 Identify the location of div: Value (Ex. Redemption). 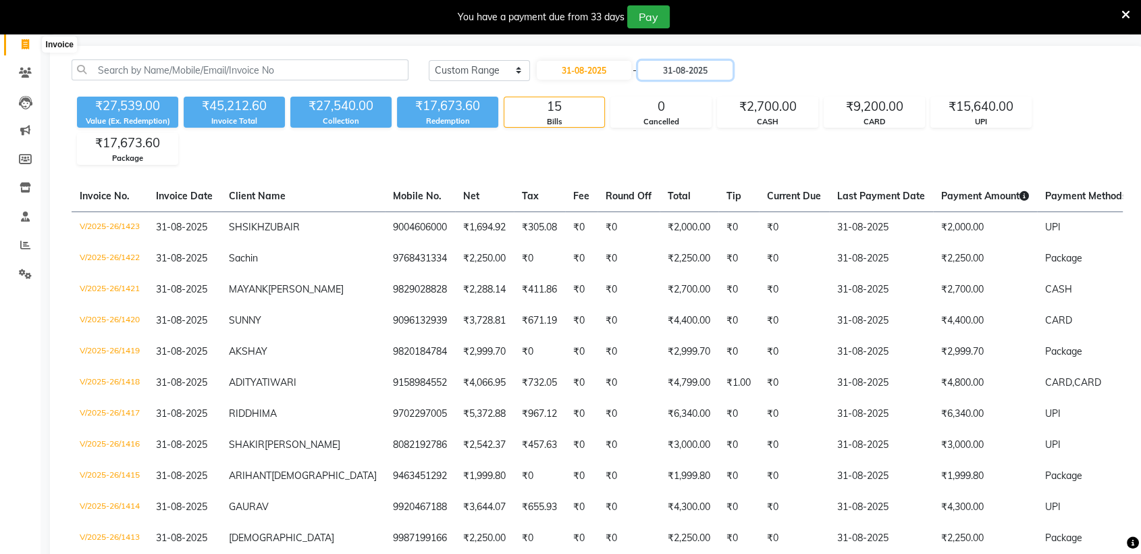
(128, 121).